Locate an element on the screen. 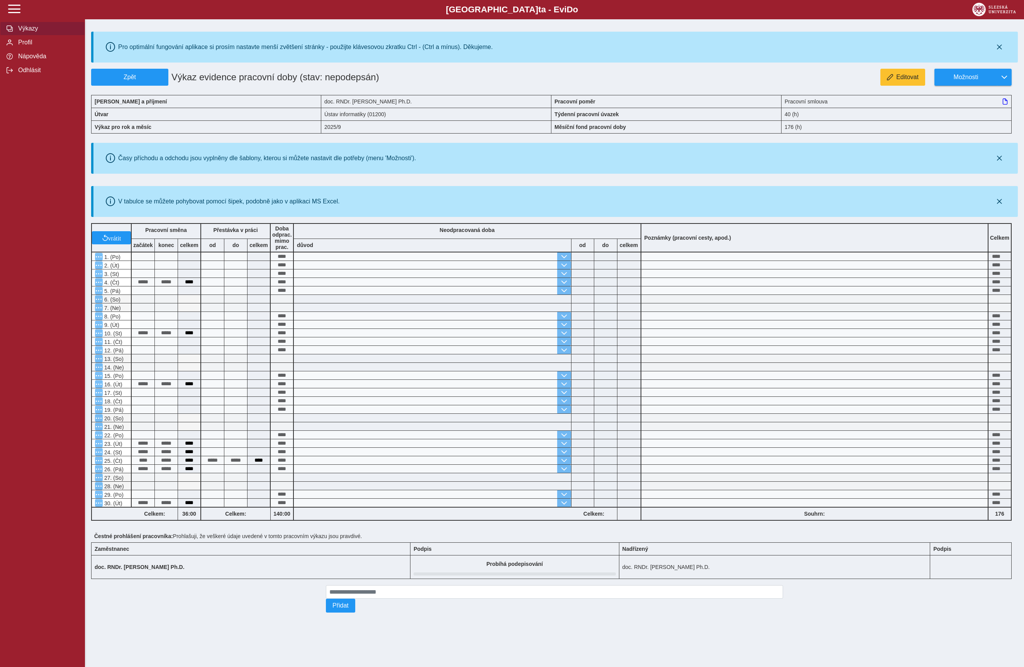 This screenshot has height=667, width=1024. span: 10. (St) is located at coordinates (112, 334).